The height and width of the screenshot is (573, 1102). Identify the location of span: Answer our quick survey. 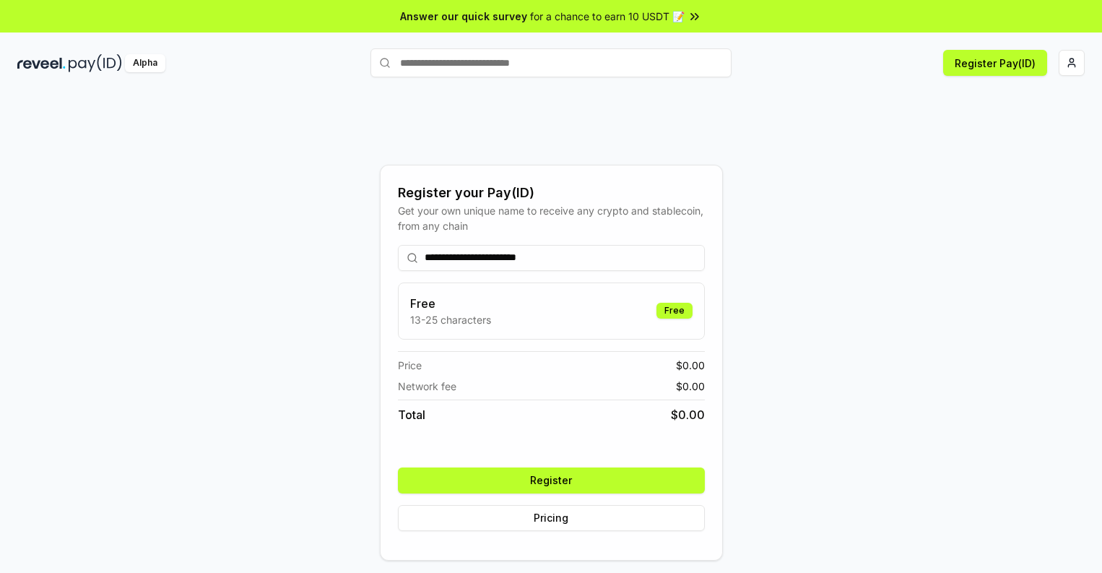
(464, 16).